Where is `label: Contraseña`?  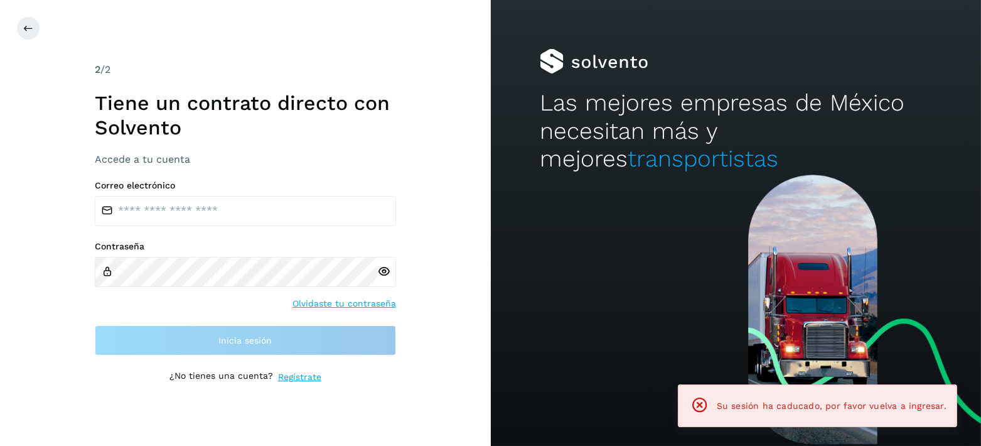
label: Contraseña is located at coordinates (245, 246).